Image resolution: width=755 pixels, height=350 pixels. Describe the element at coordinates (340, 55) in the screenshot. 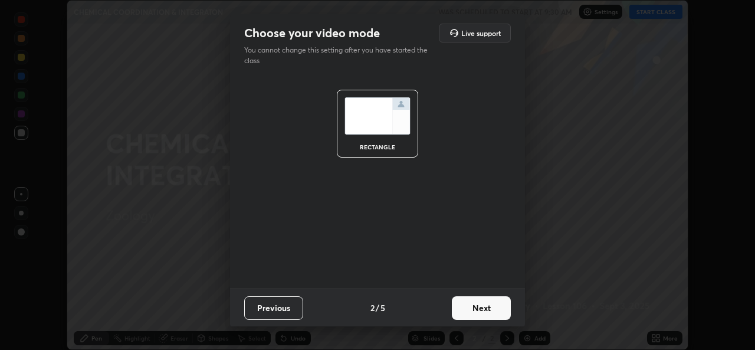

I see `p: You cannot change this setting after you have started the class` at that location.